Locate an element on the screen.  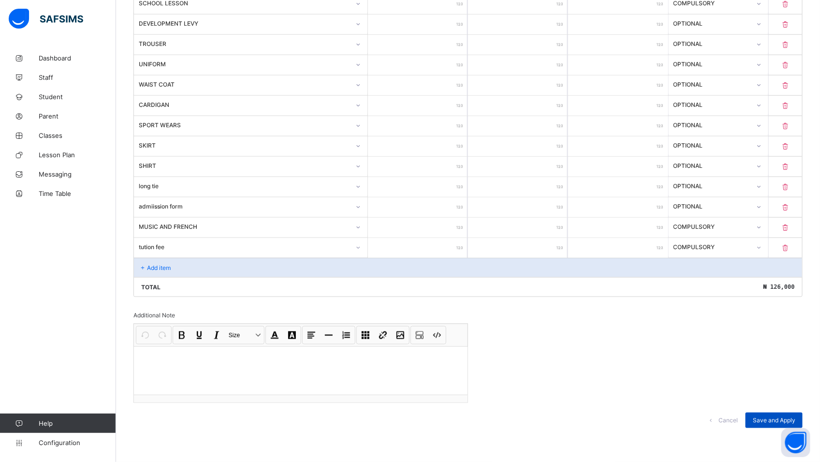
span: Cancel is located at coordinates (728, 420).